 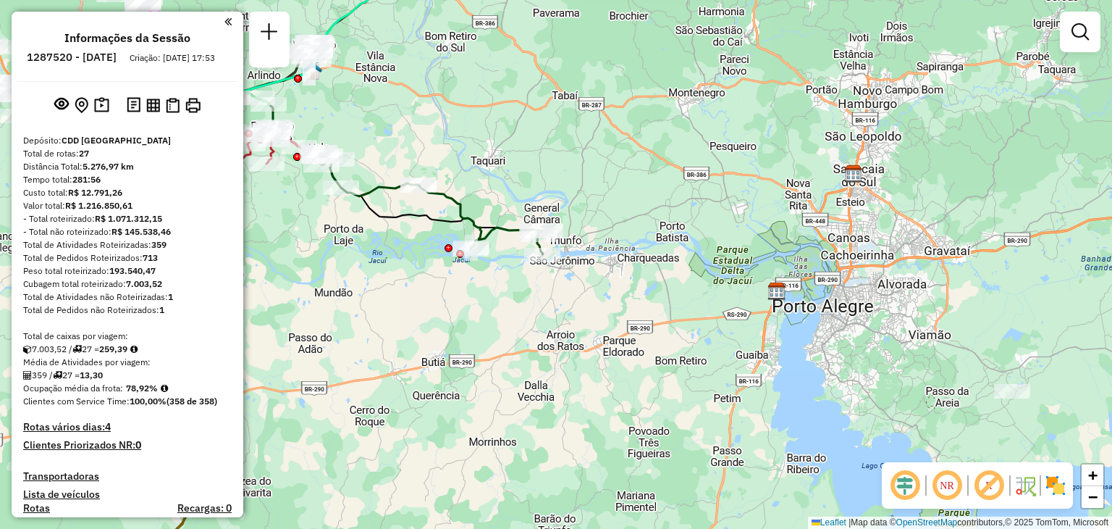 I want to click on strong: R$ 1.071.312,15, so click(x=128, y=218).